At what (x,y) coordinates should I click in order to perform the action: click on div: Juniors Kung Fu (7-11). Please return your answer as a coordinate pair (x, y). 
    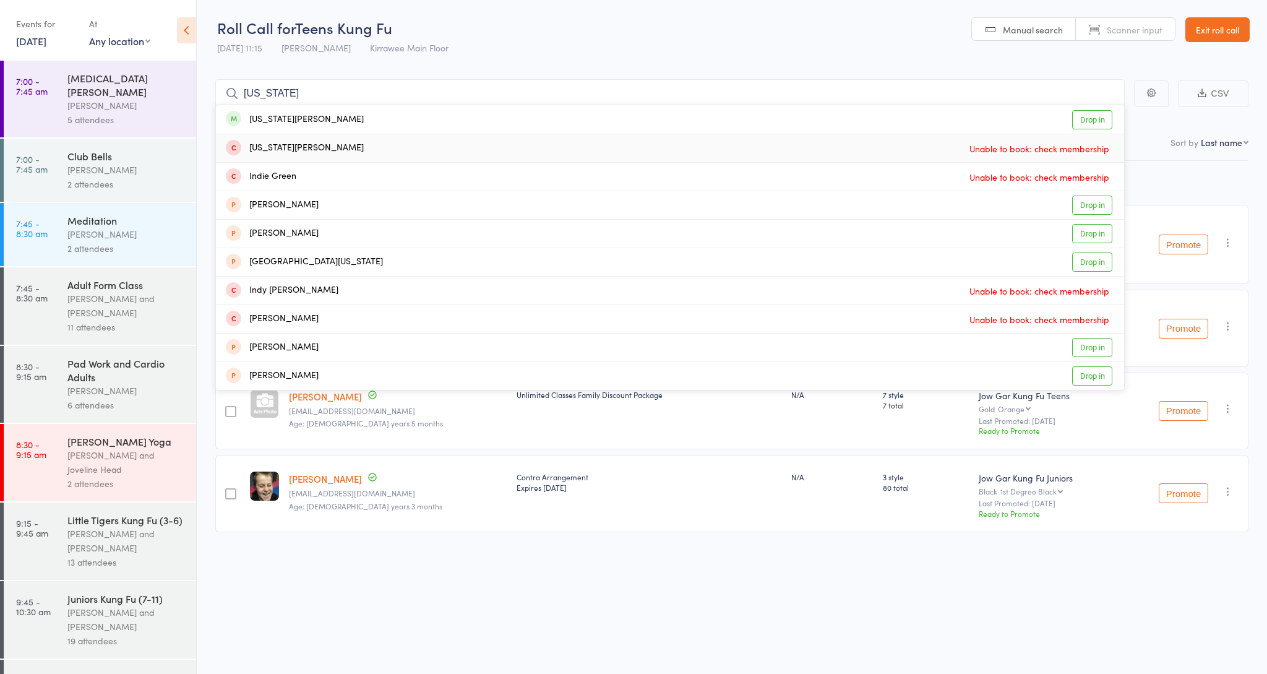
    Looking at the image, I should click on (126, 598).